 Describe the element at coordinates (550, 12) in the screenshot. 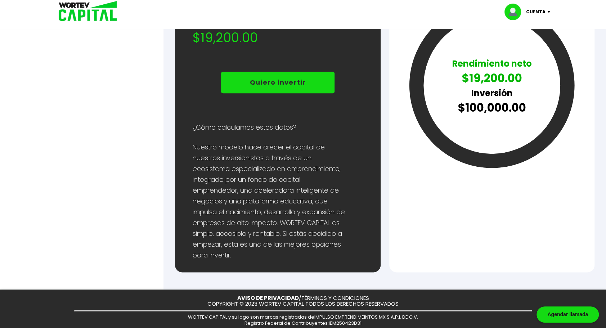

I see `img: icon-down` at that location.